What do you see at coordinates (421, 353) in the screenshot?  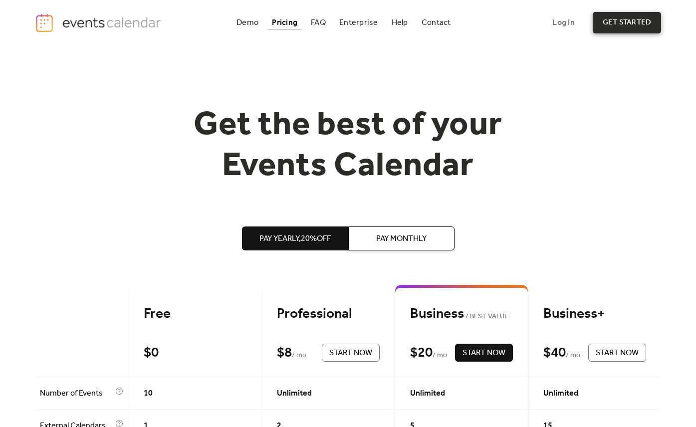 I see `div: $ 20` at bounding box center [421, 353].